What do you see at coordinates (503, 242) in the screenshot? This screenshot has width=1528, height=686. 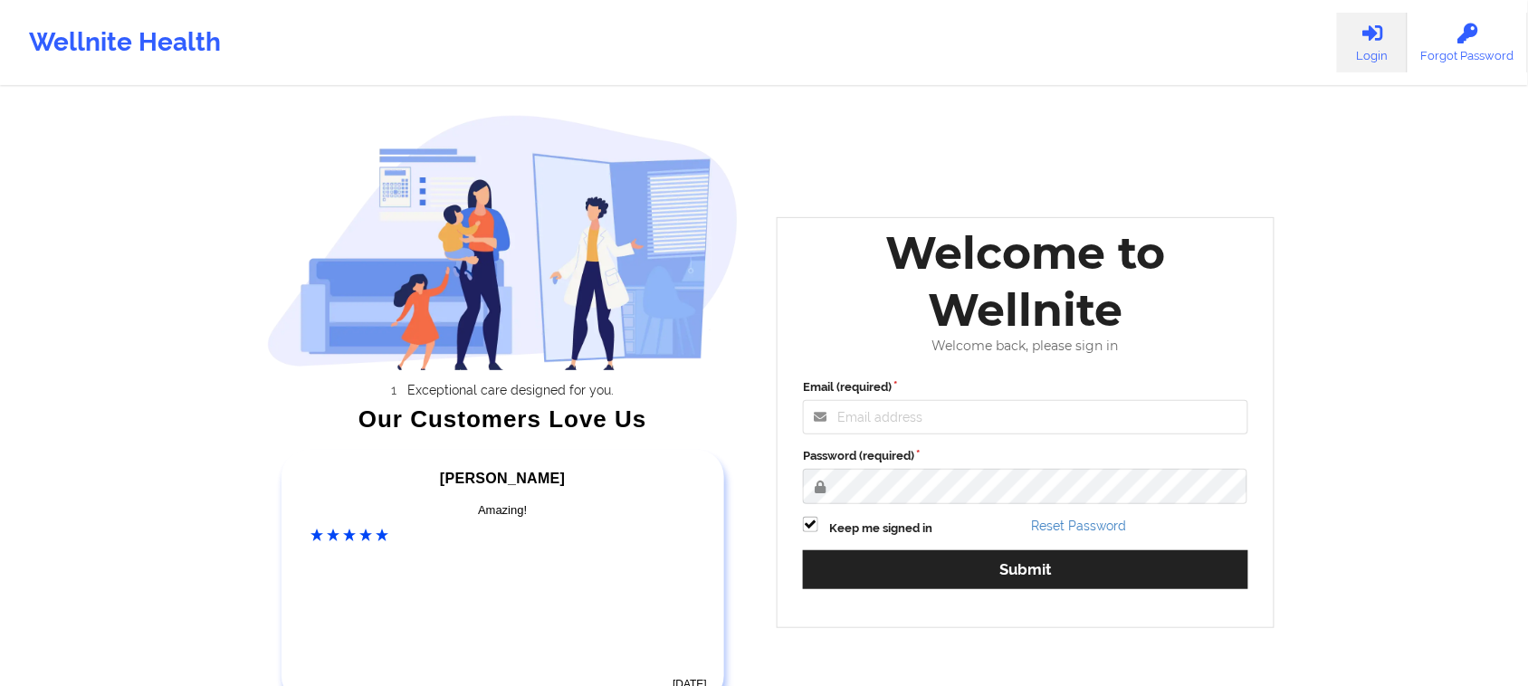 I see `img: wellnite-auth-hero_200.c722682e.png` at bounding box center [503, 242].